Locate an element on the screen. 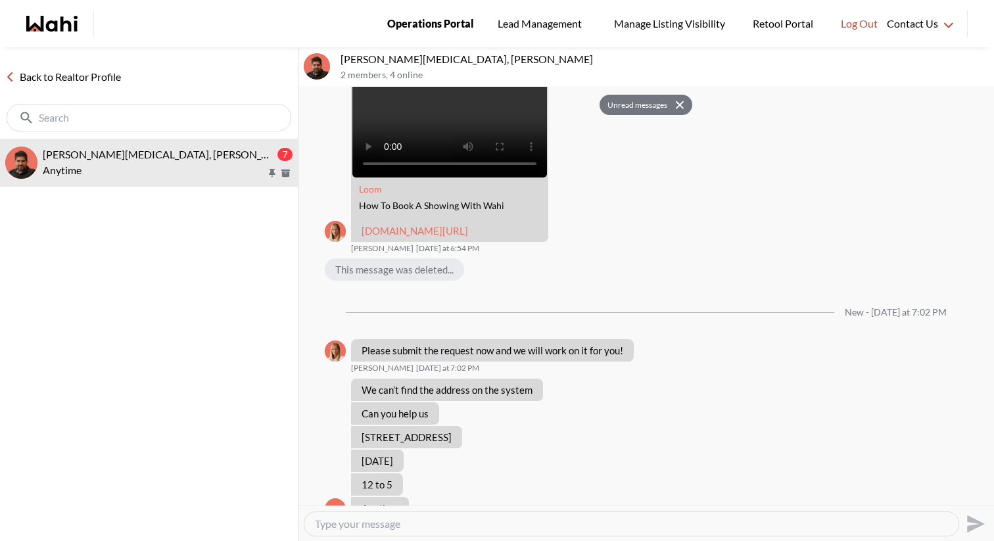 Image resolution: width=994 pixels, height=541 pixels. span: Manage Listing Visibility is located at coordinates (669, 24).